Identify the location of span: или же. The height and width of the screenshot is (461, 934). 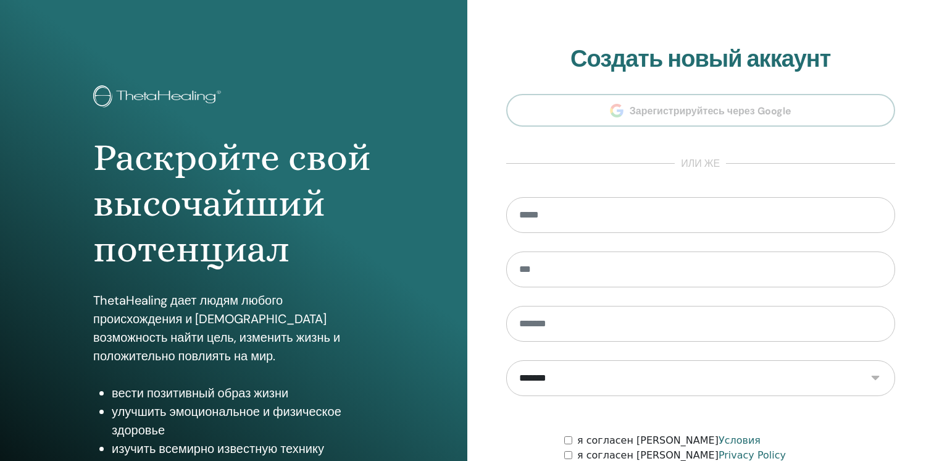
(700, 164).